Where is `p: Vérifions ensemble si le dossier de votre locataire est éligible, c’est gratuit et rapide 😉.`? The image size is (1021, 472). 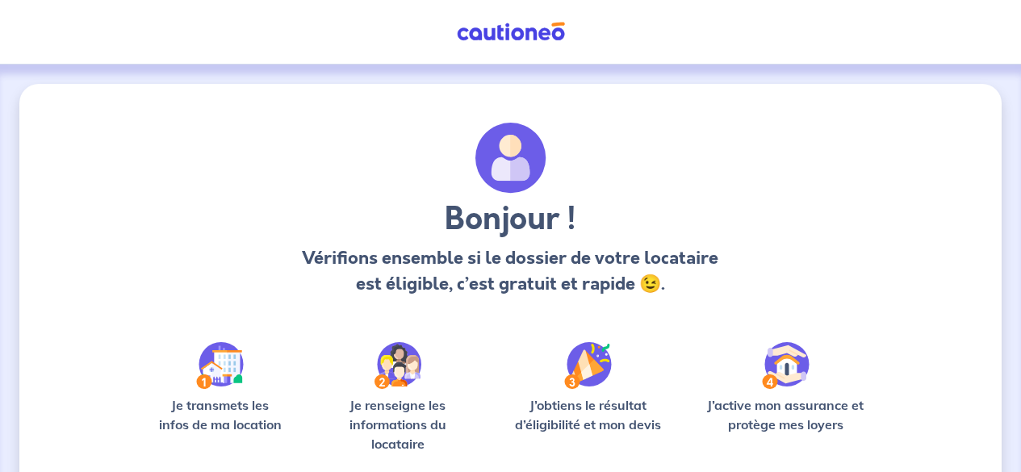
p: Vérifions ensemble si le dossier de votre locataire est éligible, c’est gratuit et rapide 😉. is located at coordinates (510, 271).